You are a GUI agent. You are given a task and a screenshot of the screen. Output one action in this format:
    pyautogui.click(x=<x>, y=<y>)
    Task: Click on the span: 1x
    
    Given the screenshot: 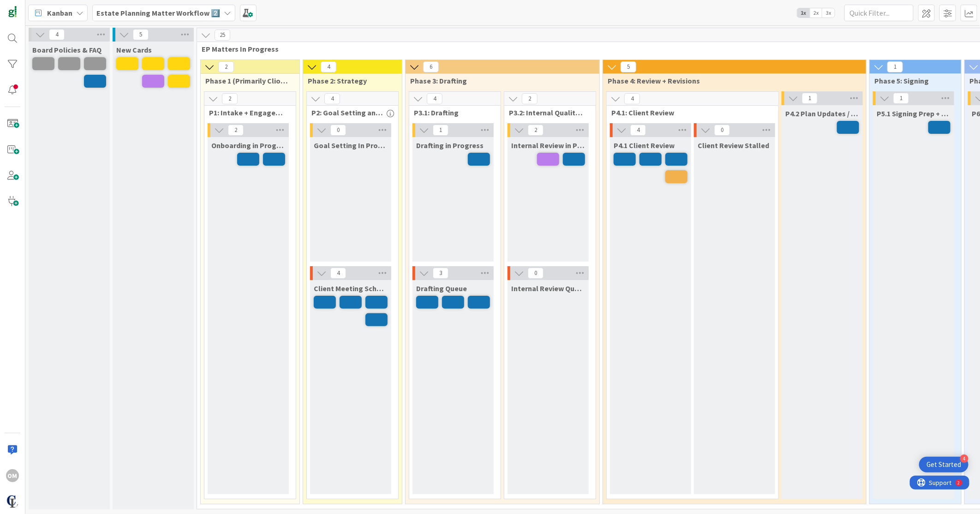 What is the action you would take?
    pyautogui.click(x=803, y=13)
    